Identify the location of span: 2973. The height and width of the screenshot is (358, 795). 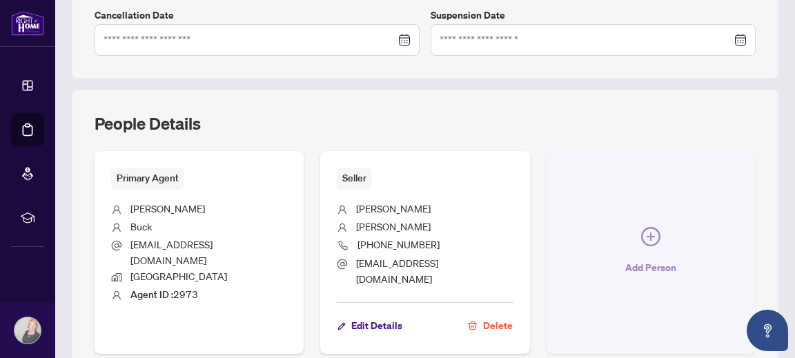
(164, 294).